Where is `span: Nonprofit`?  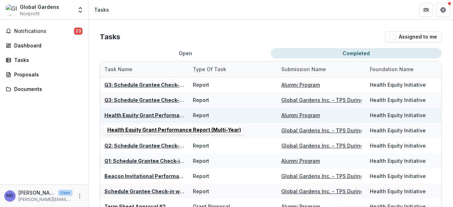
span: Nonprofit is located at coordinates (30, 14).